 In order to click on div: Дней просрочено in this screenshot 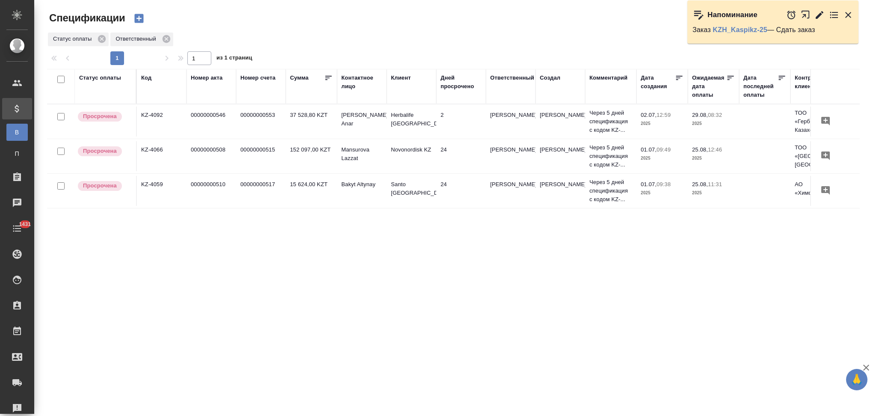, I will do `click(461, 82)`.